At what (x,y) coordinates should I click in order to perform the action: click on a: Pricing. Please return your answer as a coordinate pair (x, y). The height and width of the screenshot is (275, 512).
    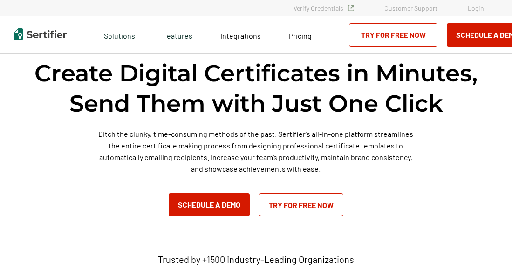
    Looking at the image, I should click on (300, 34).